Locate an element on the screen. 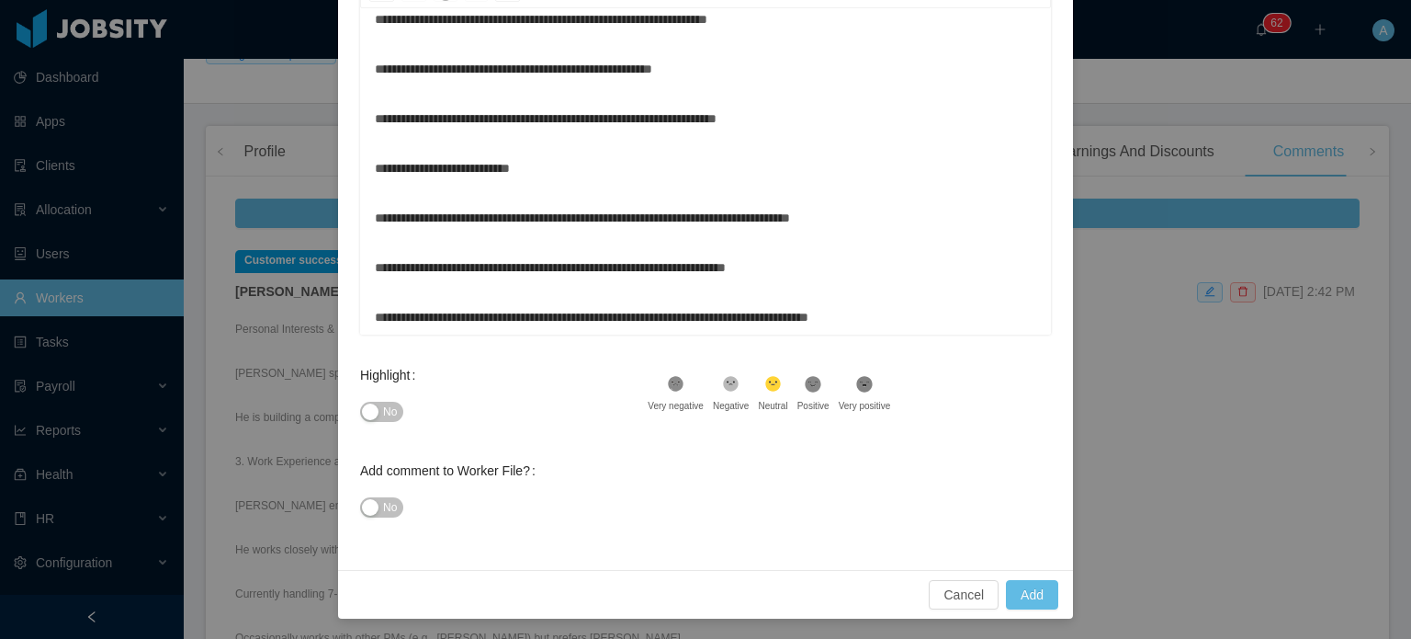 This screenshot has width=1411, height=639. label: Add comment to Worker File? is located at coordinates (451, 470).